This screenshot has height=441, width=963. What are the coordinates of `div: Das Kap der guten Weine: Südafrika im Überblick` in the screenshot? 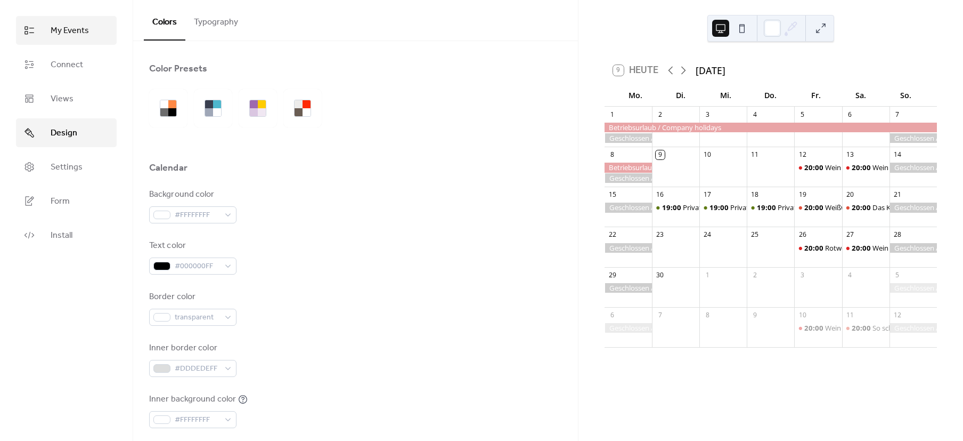 It's located at (866, 207).